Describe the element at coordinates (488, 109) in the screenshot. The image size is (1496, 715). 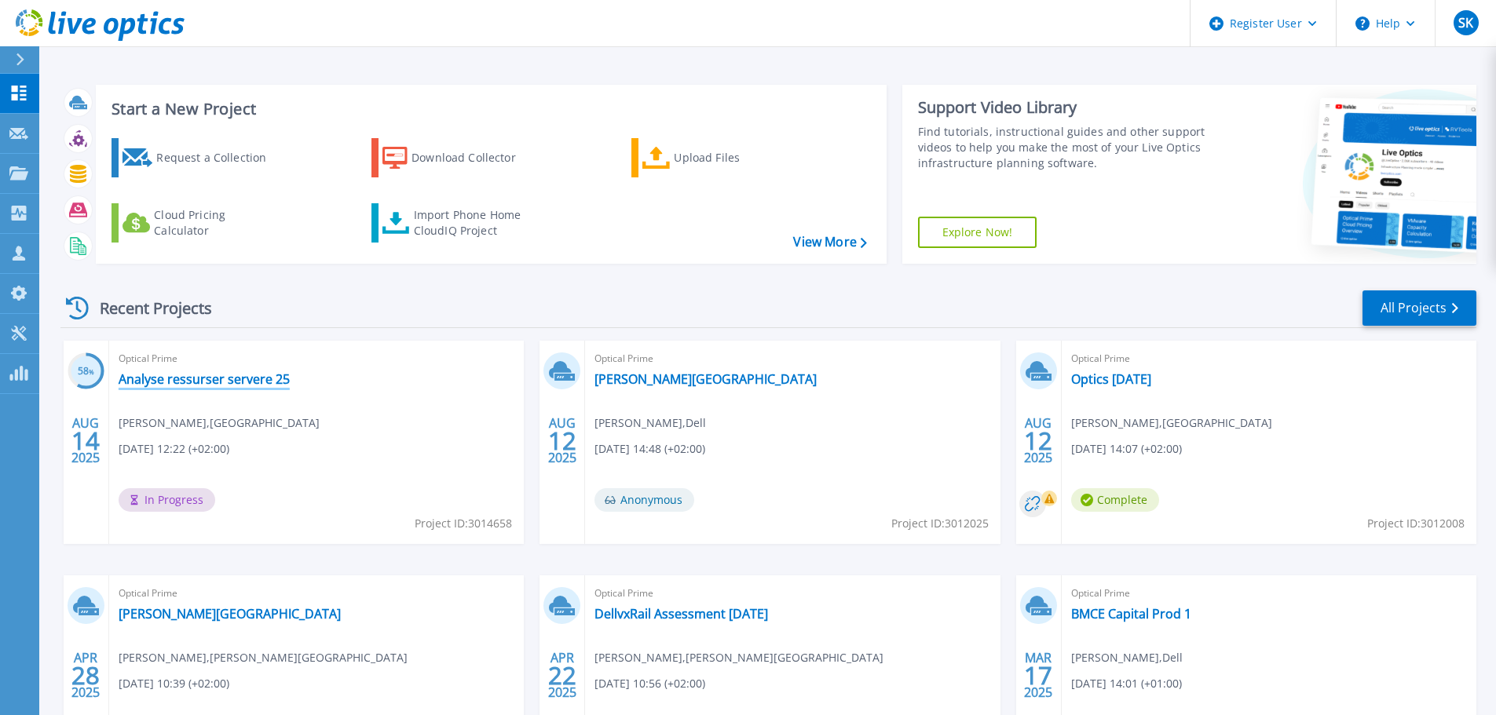
I see `h3: Start a New Project` at that location.